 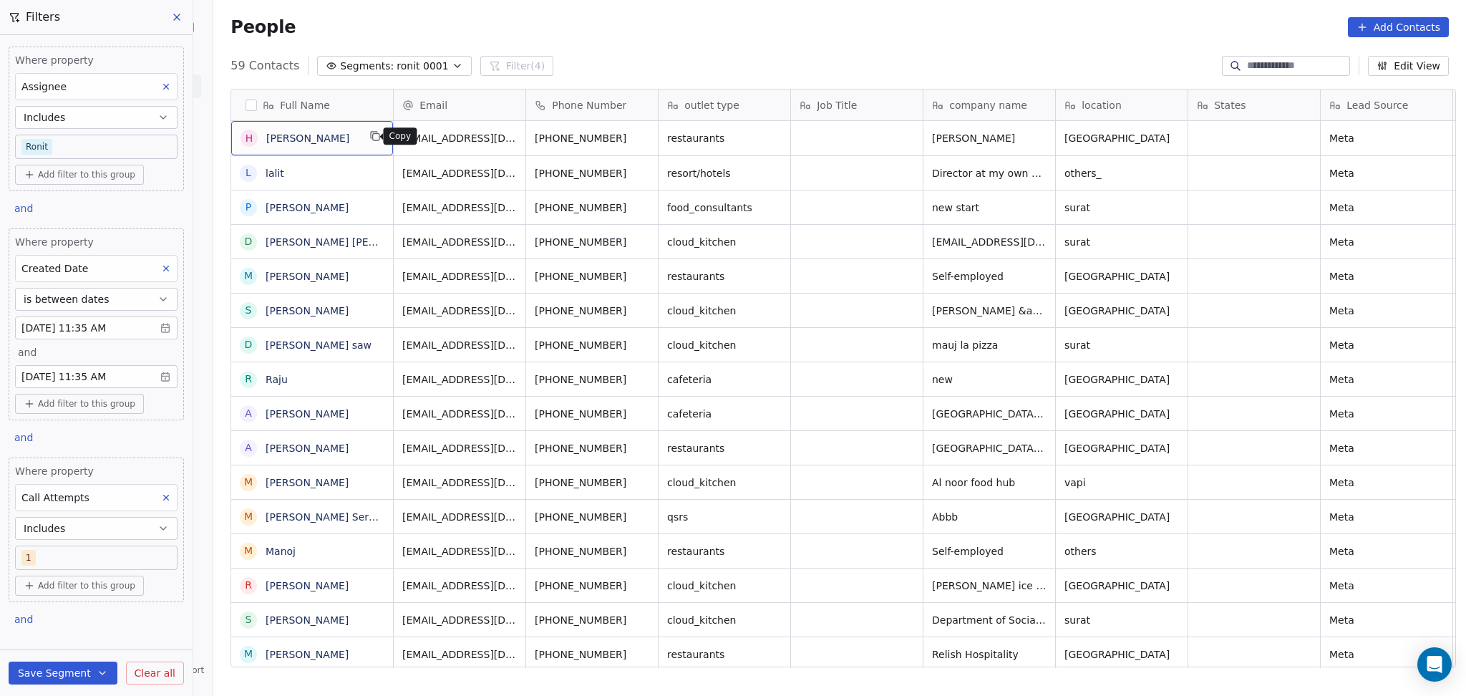 I want to click on div: Phone Number, so click(x=592, y=104).